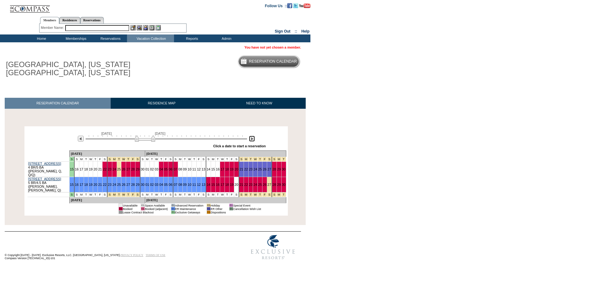 The width and height of the screenshot is (602, 288). I want to click on a: 26, so click(264, 185).